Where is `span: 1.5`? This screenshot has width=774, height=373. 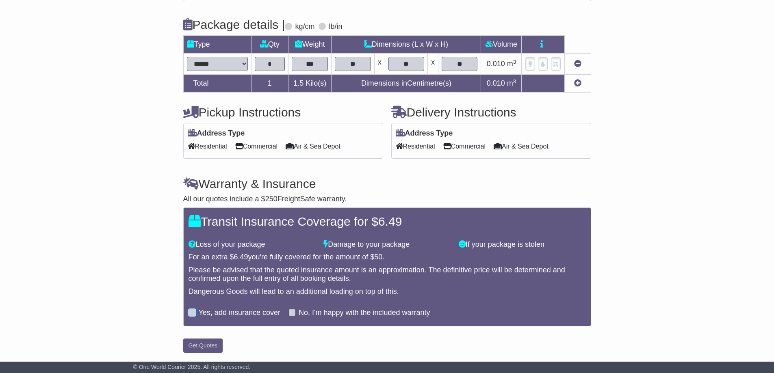
span: 1.5 is located at coordinates (298, 83).